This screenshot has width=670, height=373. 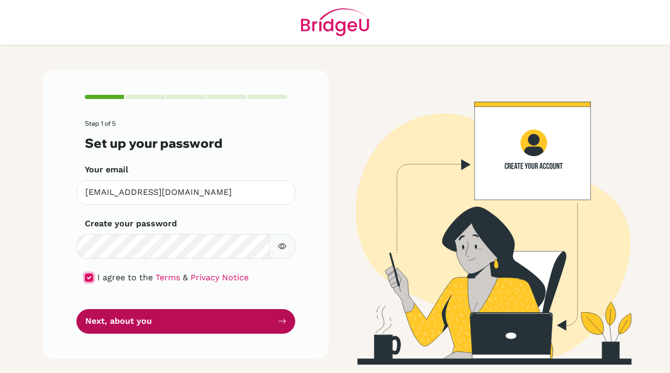 What do you see at coordinates (125, 277) in the screenshot?
I see `span: I agree to the` at bounding box center [125, 277].